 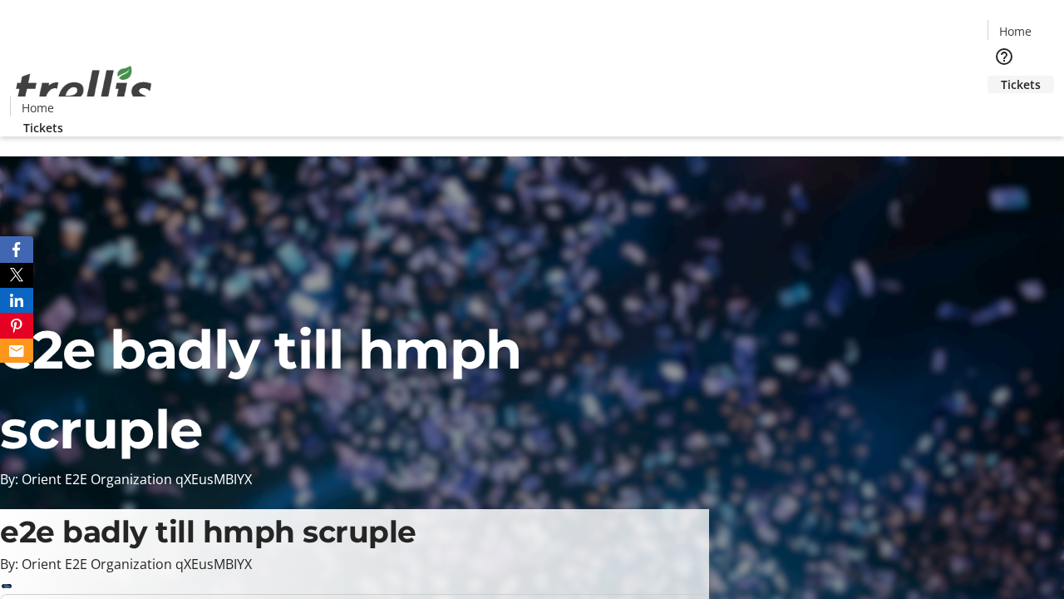 What do you see at coordinates (1004, 57) in the screenshot?
I see `button: Help` at bounding box center [1004, 57].